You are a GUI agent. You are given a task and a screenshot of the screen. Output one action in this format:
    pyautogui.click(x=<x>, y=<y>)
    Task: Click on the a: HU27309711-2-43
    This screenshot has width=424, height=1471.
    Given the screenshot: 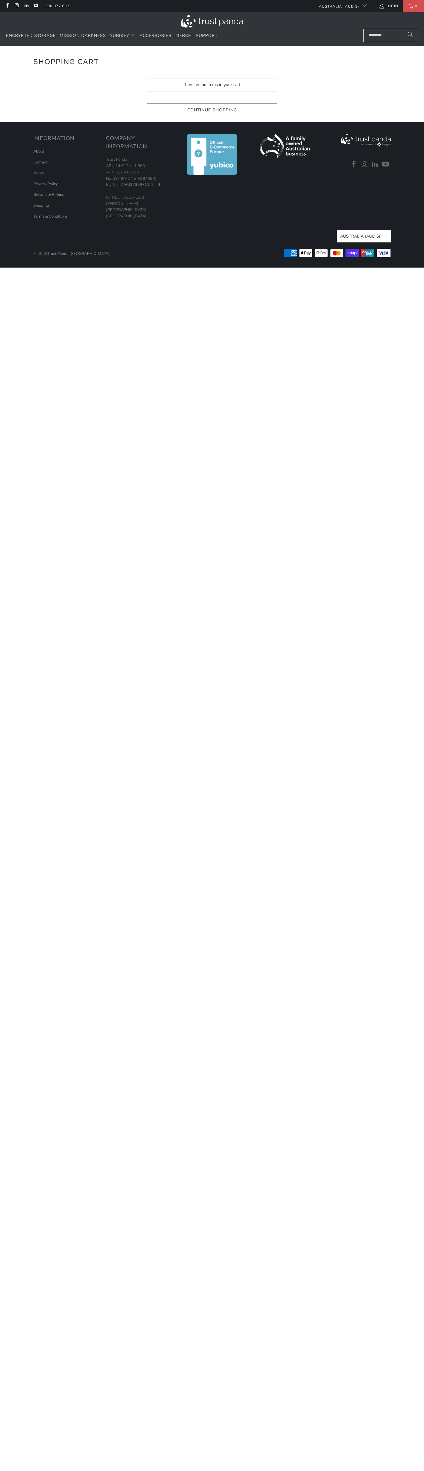 What is the action you would take?
    pyautogui.click(x=142, y=185)
    